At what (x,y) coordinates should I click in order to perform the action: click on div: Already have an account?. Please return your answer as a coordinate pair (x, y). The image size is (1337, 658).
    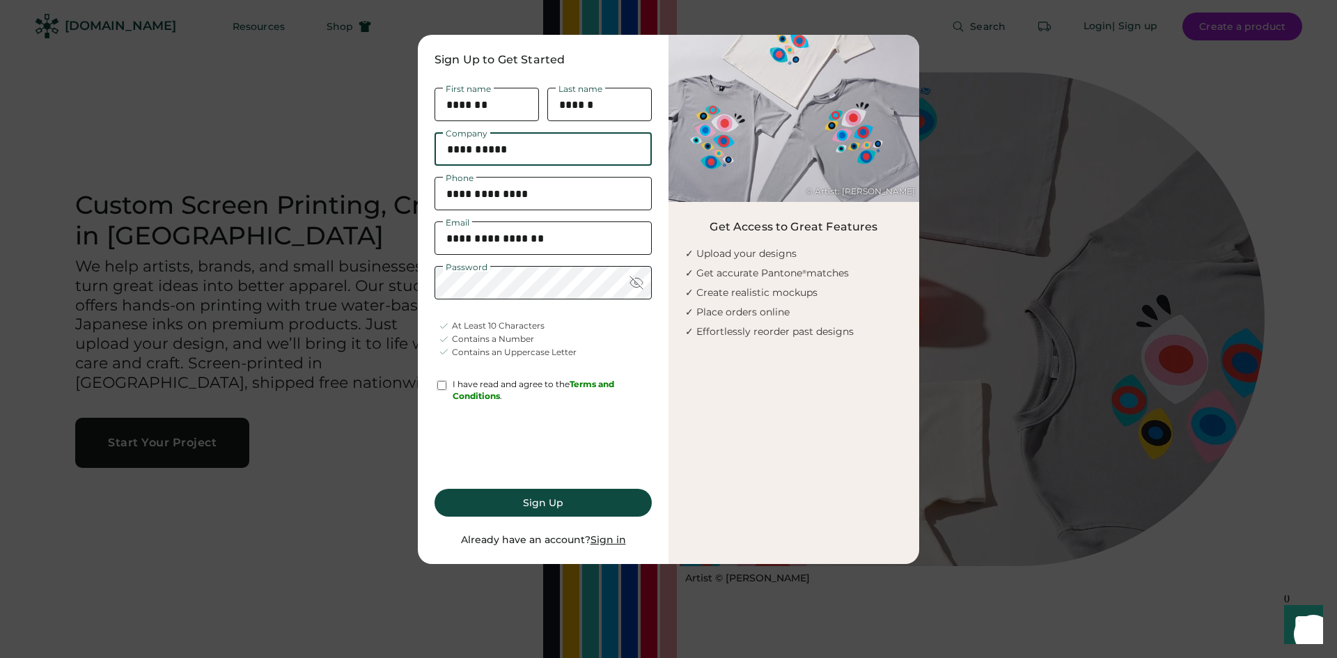
    Looking at the image, I should click on (543, 540).